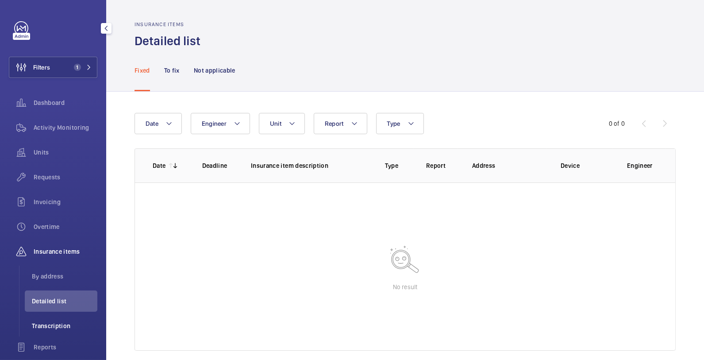  I want to click on span: By address, so click(65, 276).